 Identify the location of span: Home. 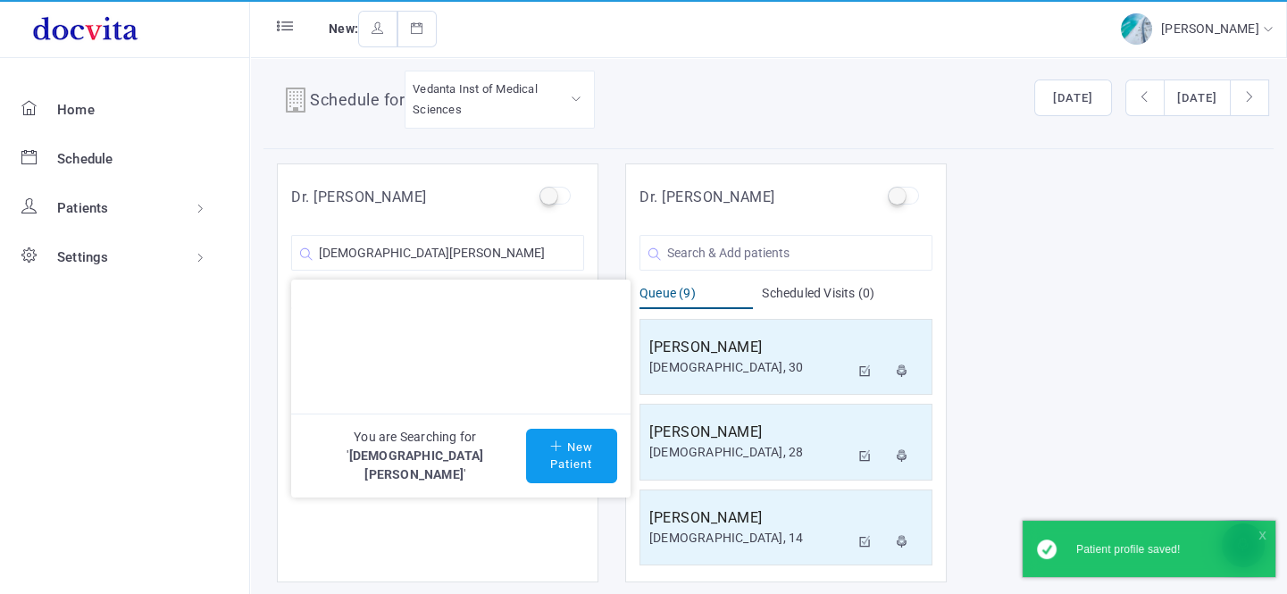
(76, 110).